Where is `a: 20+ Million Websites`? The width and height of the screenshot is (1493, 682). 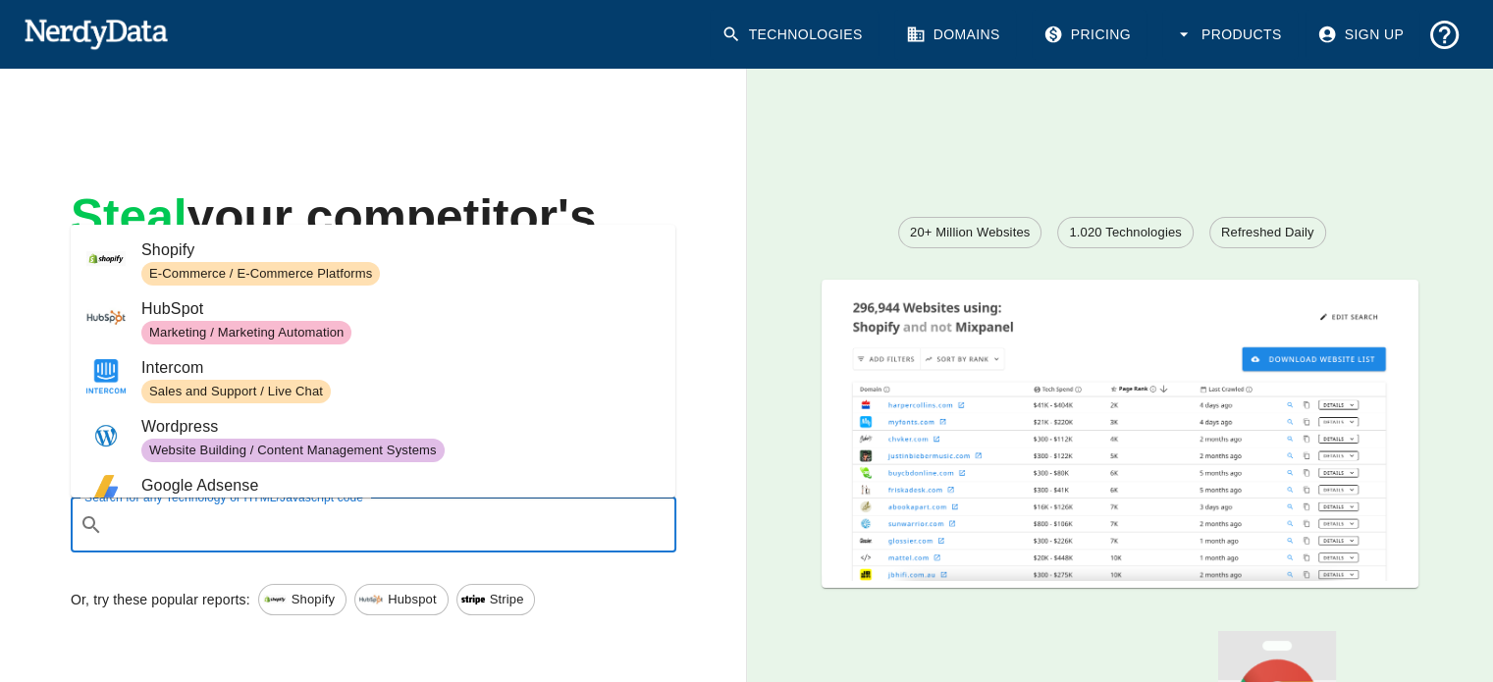 a: 20+ Million Websites is located at coordinates (970, 233).